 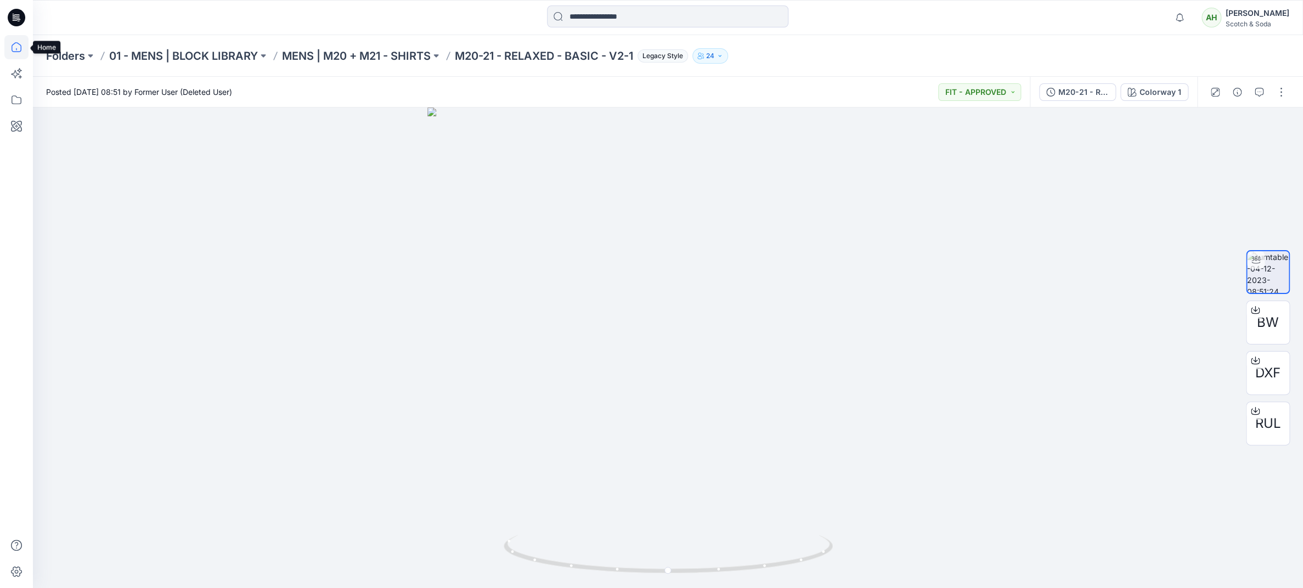 I want to click on button: Legacy Style, so click(x=660, y=56).